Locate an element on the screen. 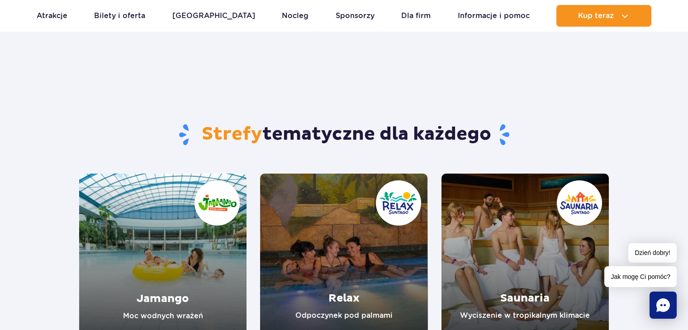 This screenshot has width=688, height=330. a: Sponsorzy is located at coordinates (355, 16).